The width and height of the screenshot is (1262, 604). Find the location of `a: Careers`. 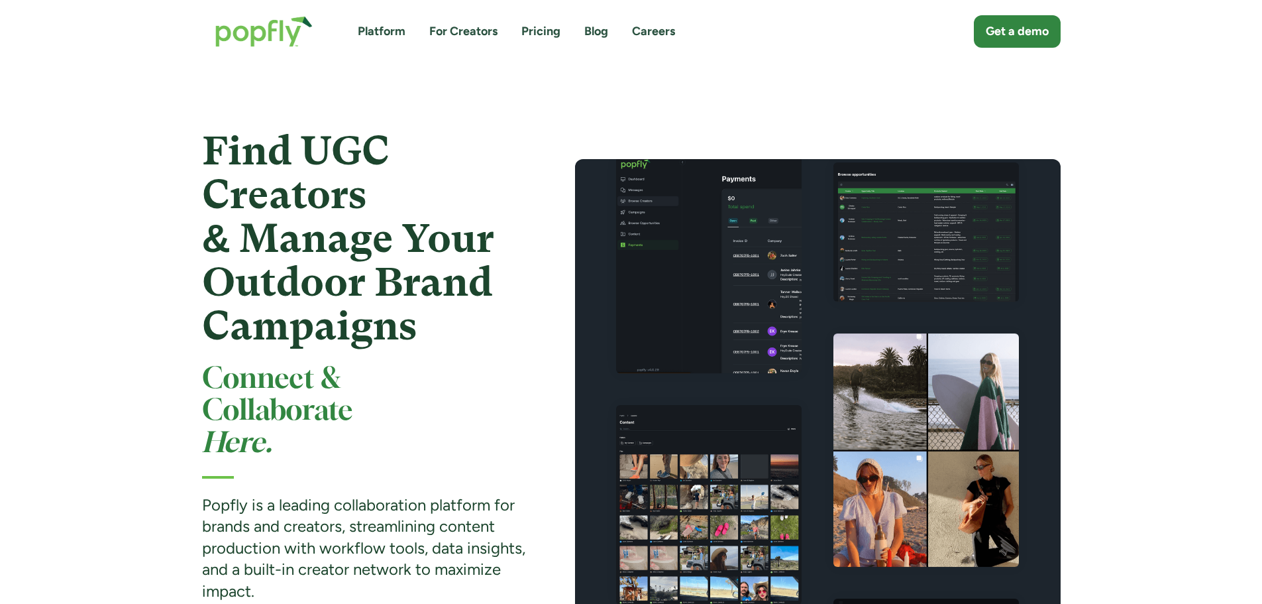

a: Careers is located at coordinates (653, 31).